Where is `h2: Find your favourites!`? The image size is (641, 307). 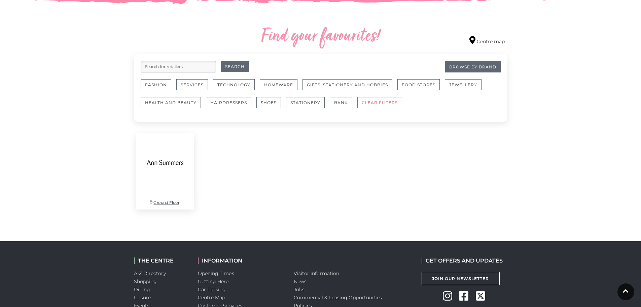 h2: Find your favourites! is located at coordinates (321, 37).